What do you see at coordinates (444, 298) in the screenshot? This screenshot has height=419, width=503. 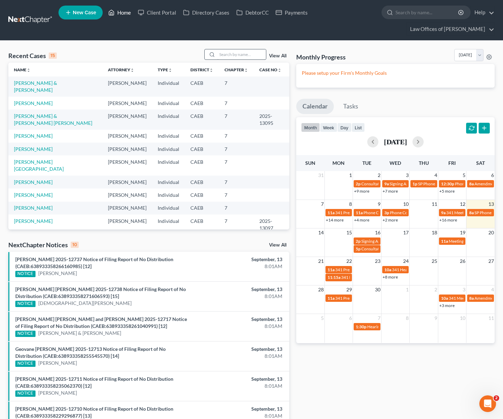 I see `span: 10a` at bounding box center [444, 298].